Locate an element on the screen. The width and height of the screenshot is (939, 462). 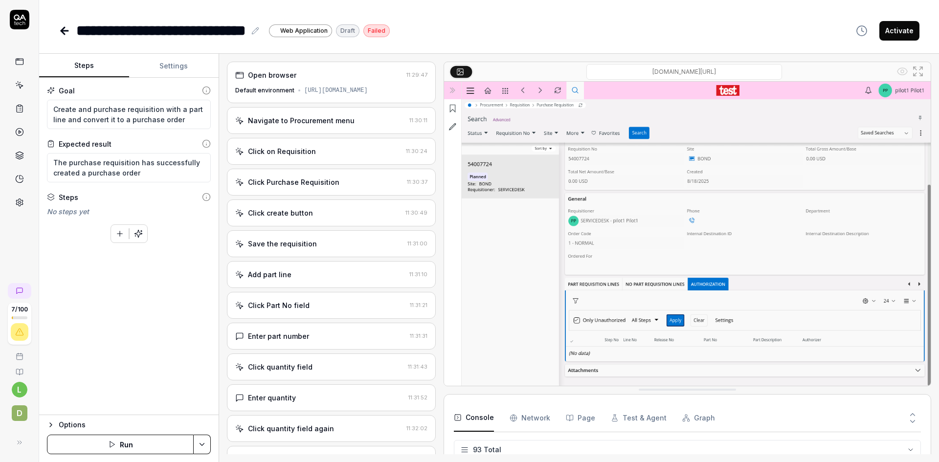
div: Open browser is located at coordinates (272, 75).